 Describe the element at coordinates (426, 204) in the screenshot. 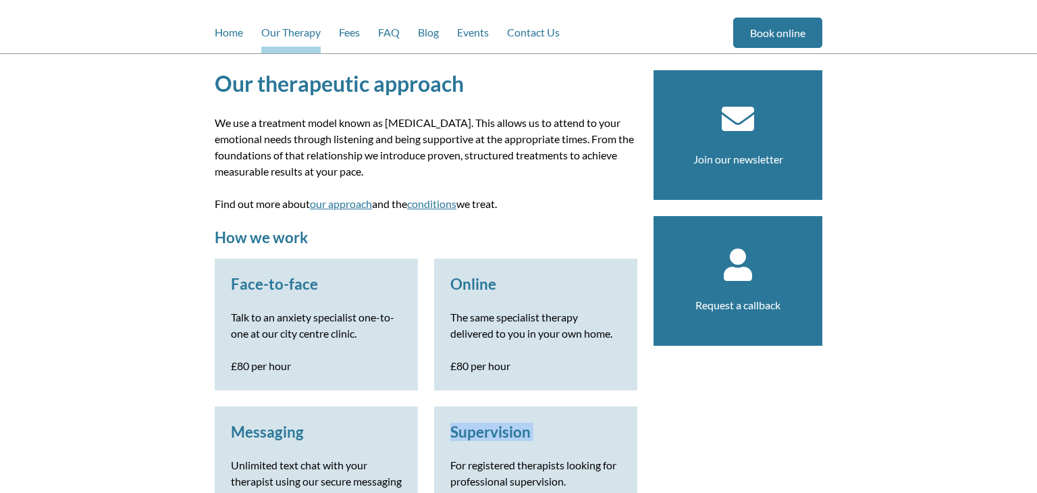

I see `p: Find out more about and the we treat.` at that location.